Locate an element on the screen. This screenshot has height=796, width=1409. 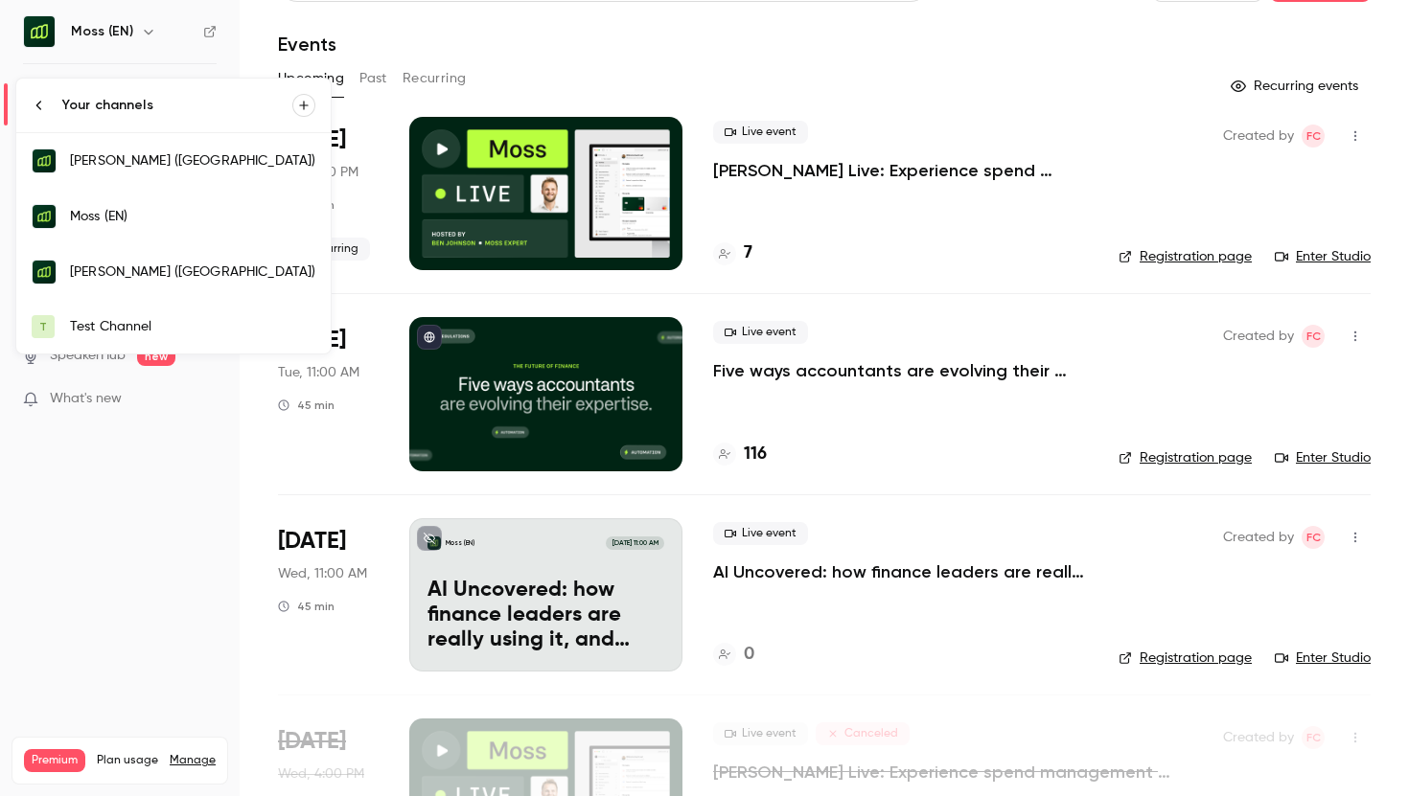
img: Moss (EN) is located at coordinates (44, 217).